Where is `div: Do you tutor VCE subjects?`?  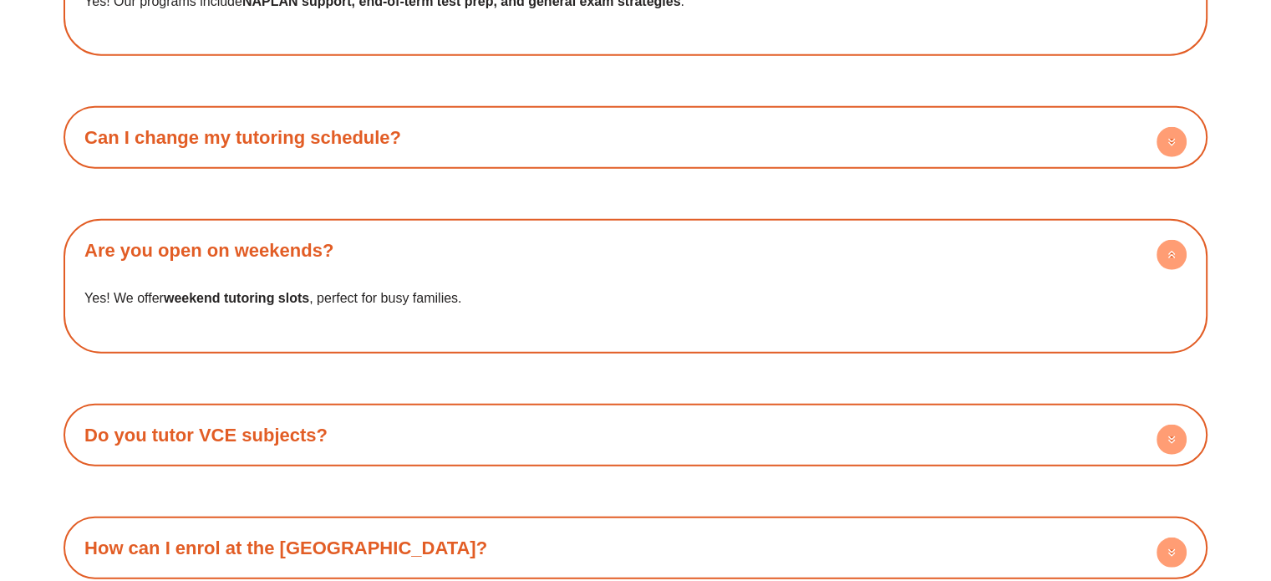 div: Do you tutor VCE subjects? is located at coordinates (635, 435).